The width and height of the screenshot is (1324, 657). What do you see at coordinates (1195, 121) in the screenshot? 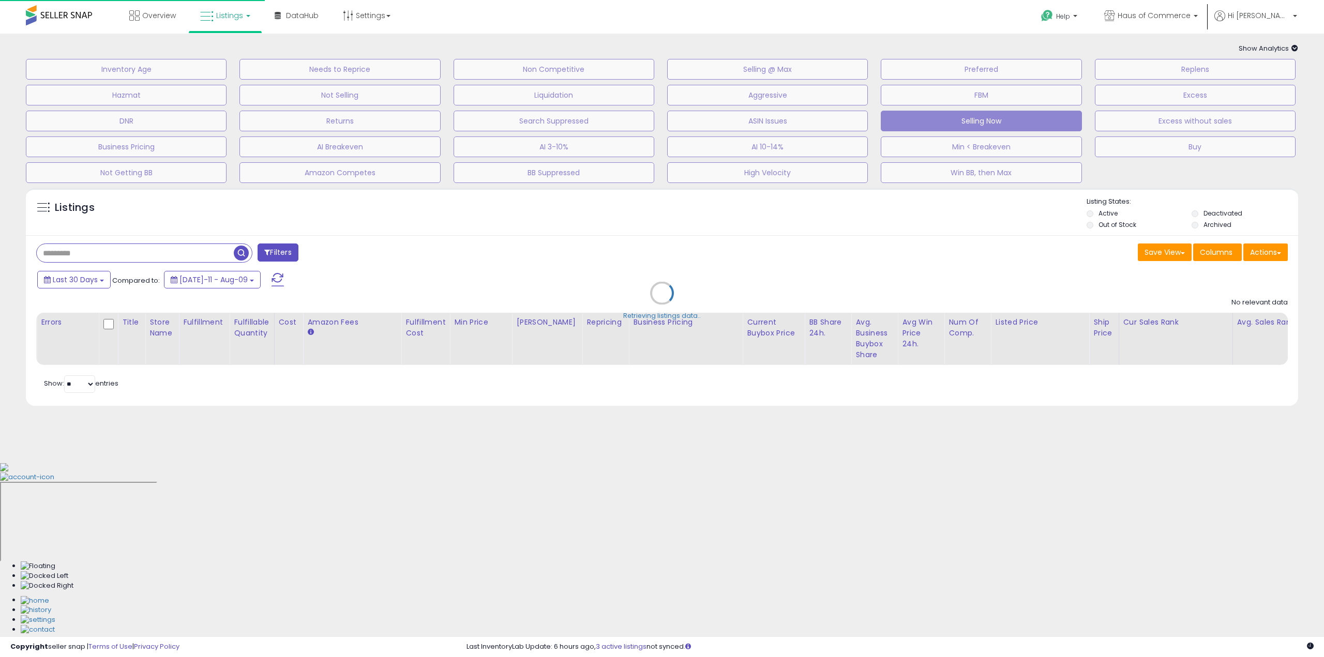
I see `button: Excess without sales` at bounding box center [1195, 121].